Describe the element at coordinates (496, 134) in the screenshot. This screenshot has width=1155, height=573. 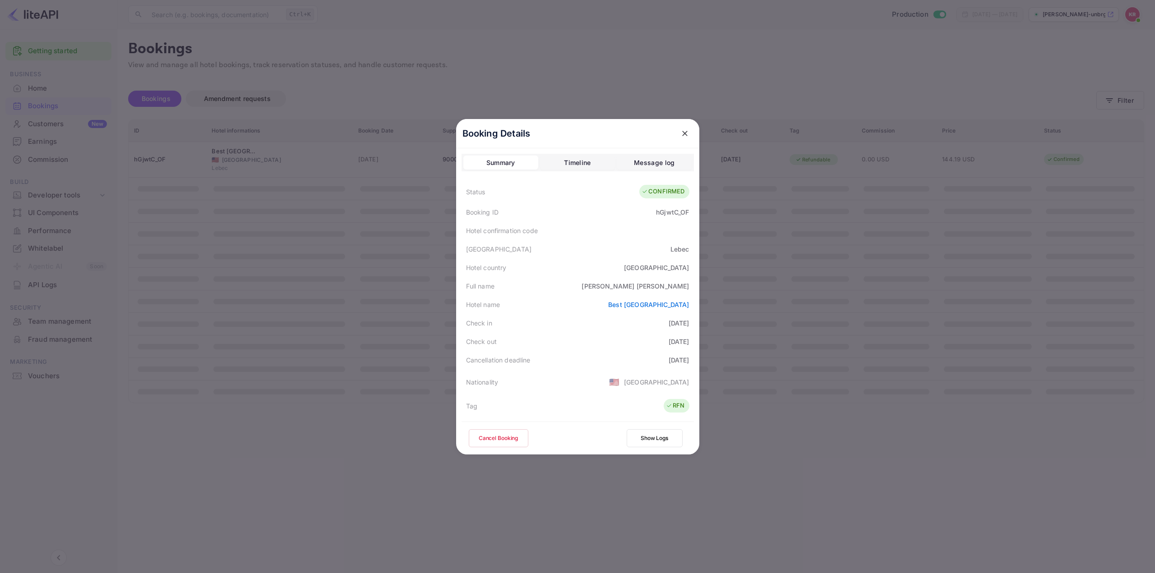
I see `p: Booking Details` at that location.